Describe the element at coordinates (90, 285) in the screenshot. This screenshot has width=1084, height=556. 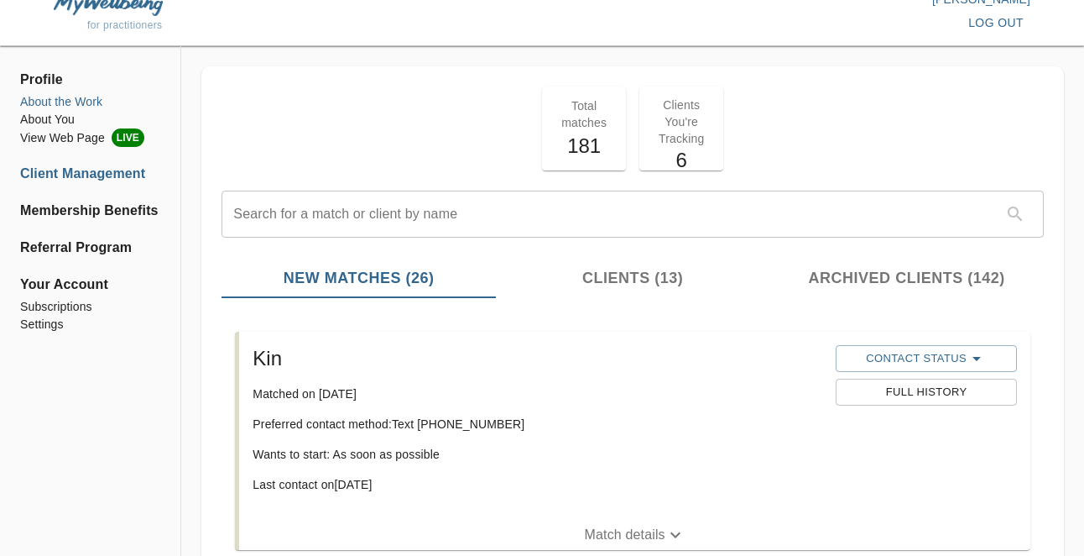
I see `span: Your Account` at that location.